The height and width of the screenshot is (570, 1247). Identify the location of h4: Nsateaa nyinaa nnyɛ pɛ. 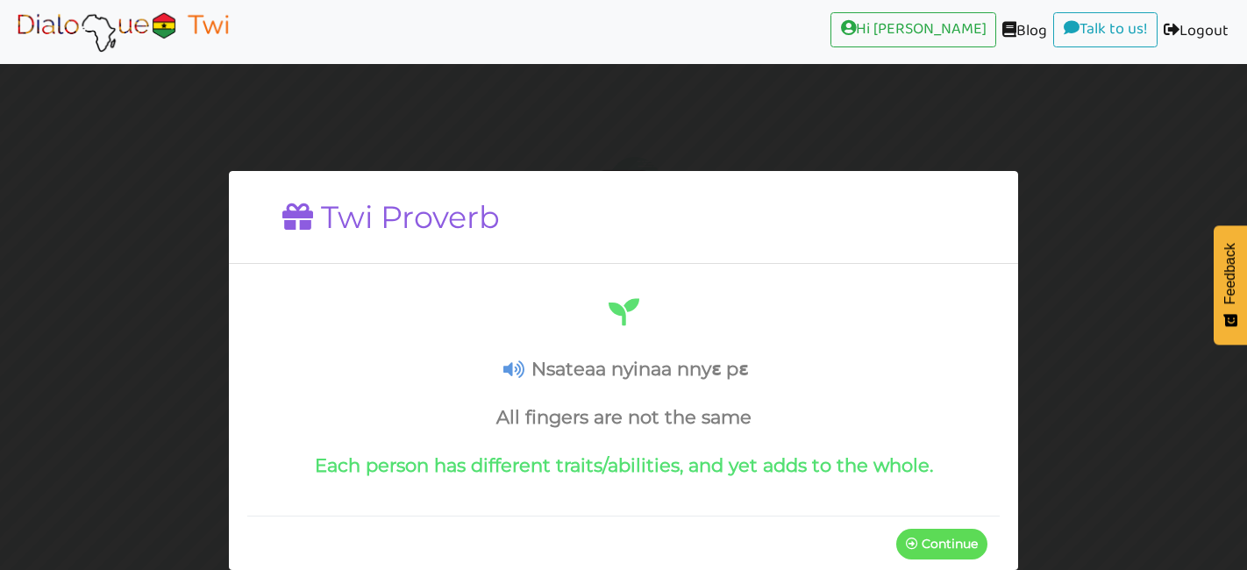
(624, 368).